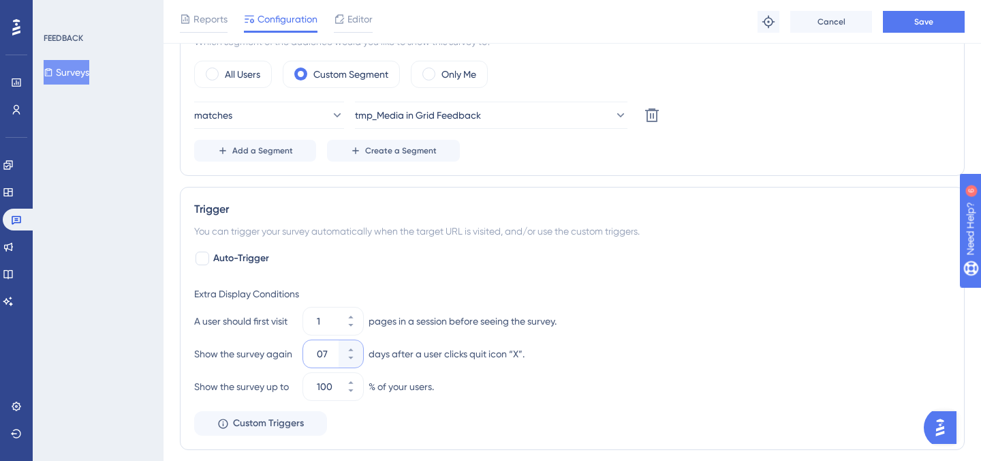 The width and height of the screenshot is (981, 461). Describe the element at coordinates (401, 151) in the screenshot. I see `span: Create a Segment` at that location.